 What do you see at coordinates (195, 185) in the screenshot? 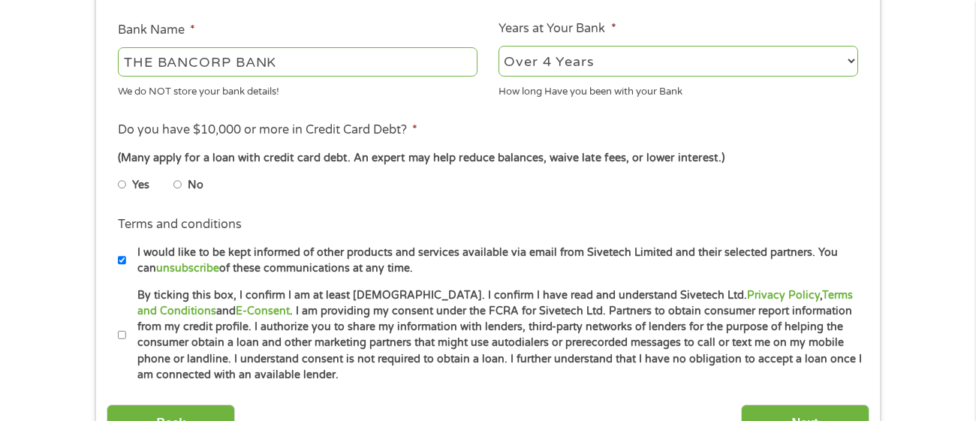
I see `label: No` at bounding box center [195, 185].